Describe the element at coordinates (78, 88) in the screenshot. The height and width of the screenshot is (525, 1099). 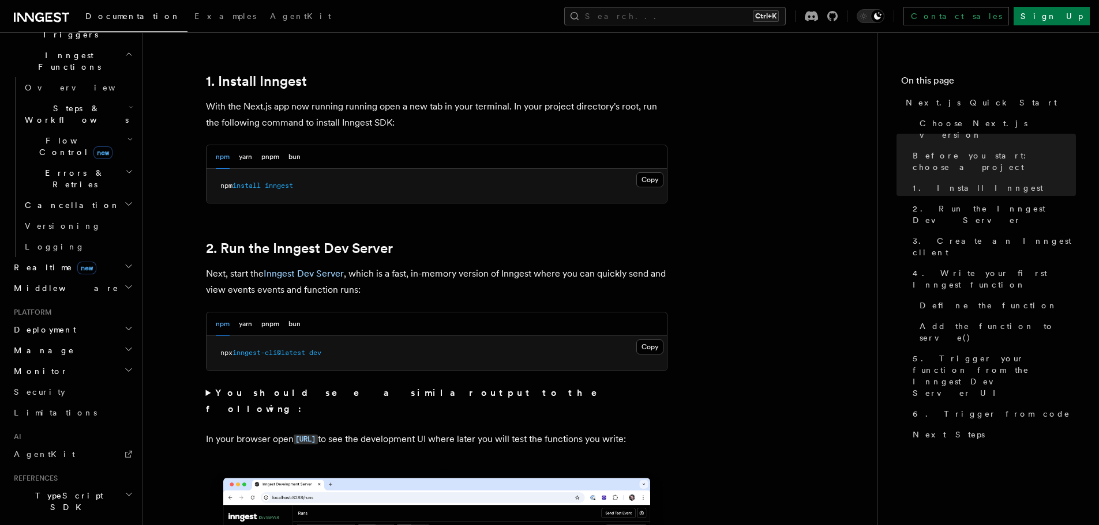
I see `a: Overview` at that location.